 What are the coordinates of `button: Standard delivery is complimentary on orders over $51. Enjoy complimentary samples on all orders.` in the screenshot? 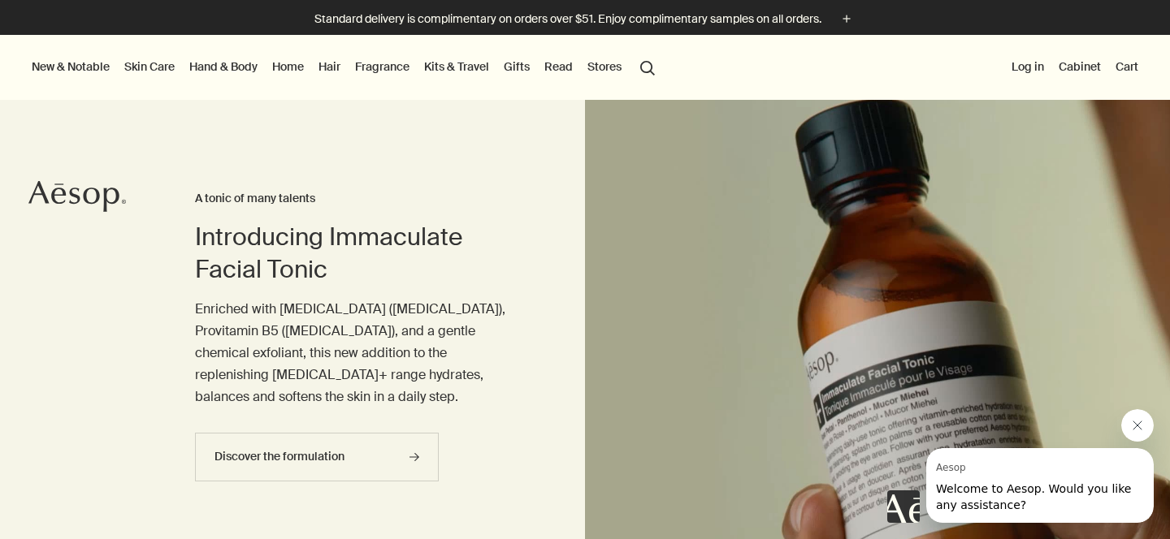 It's located at (585, 19).